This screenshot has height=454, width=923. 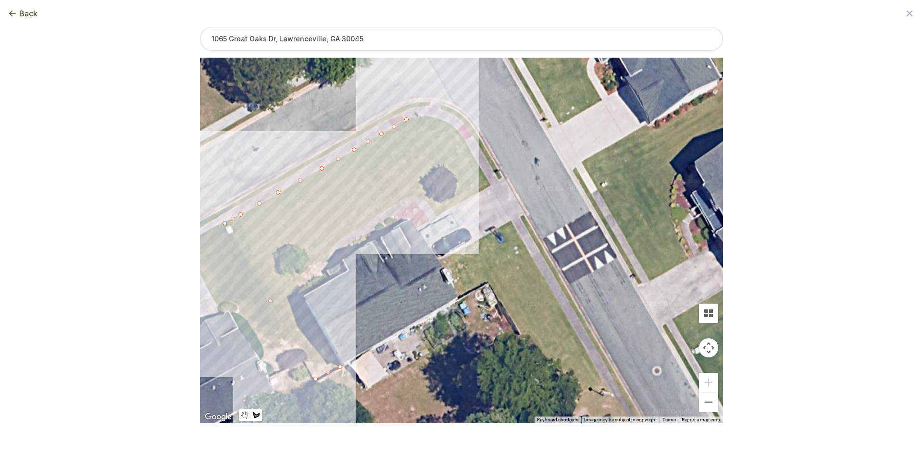 What do you see at coordinates (256, 416) in the screenshot?
I see `button: Draw a shape` at bounding box center [256, 416].